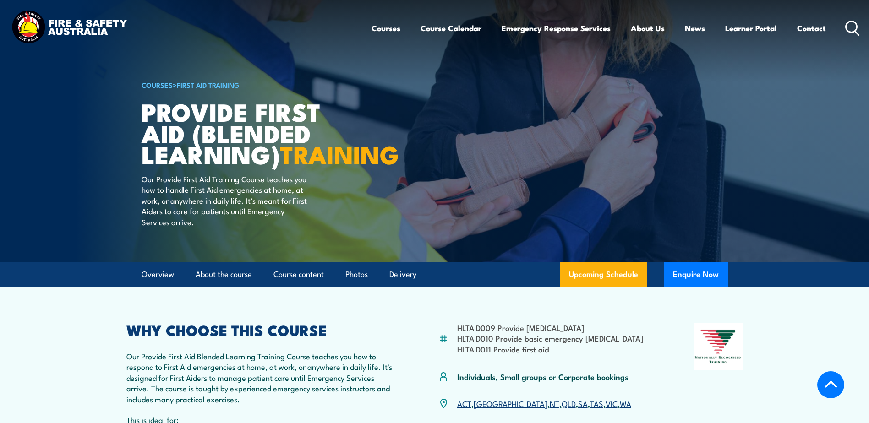  What do you see at coordinates (554, 404) in the screenshot?
I see `a: NT` at bounding box center [554, 404].